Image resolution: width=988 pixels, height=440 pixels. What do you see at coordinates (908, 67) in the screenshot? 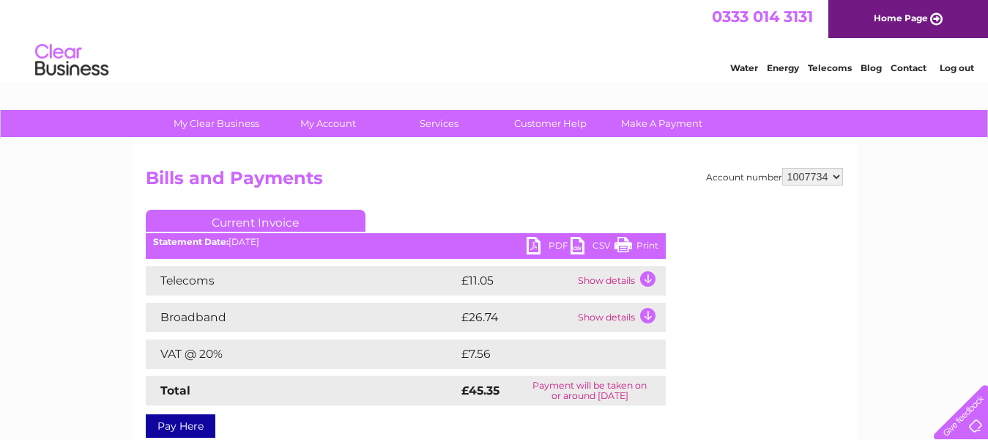
I see `a: Contact` at bounding box center [908, 67].